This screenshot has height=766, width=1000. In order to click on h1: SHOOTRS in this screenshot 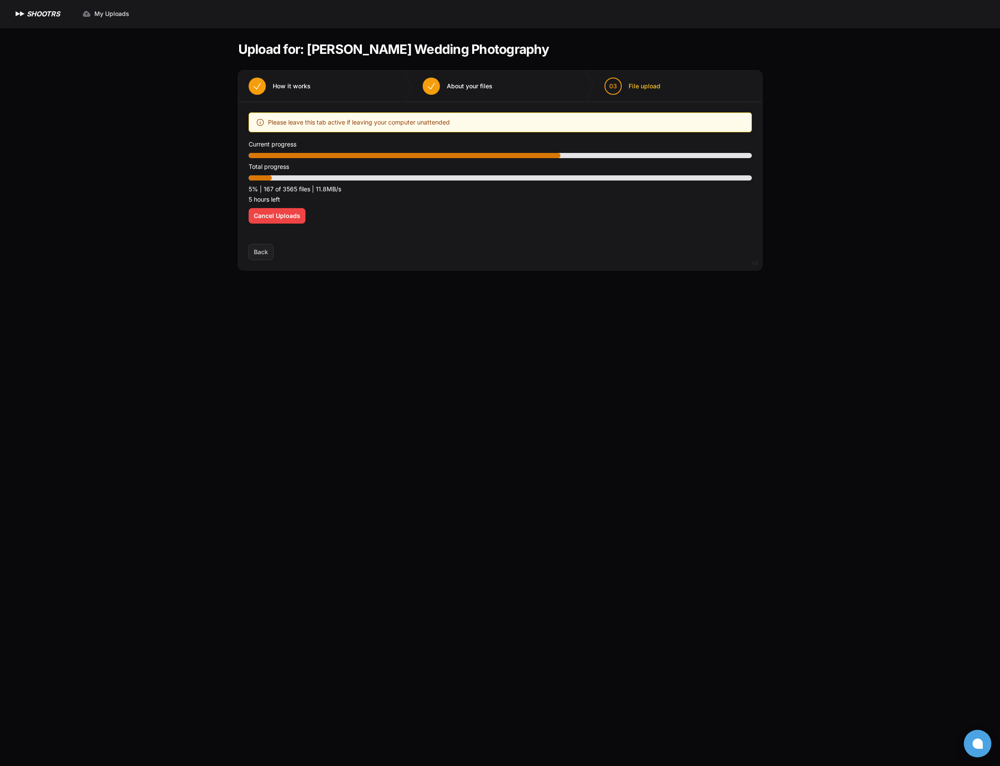, I will do `click(43, 14)`.